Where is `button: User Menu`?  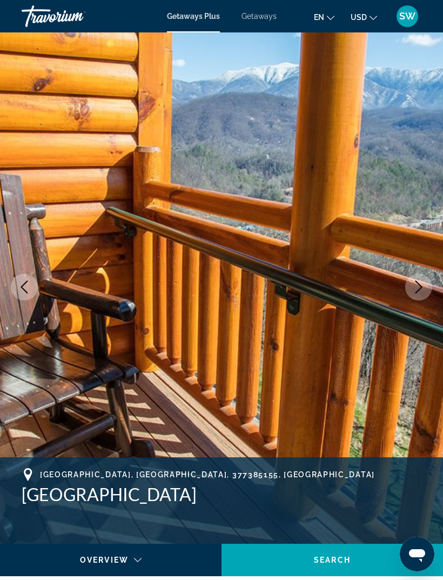 button: User Menu is located at coordinates (408, 16).